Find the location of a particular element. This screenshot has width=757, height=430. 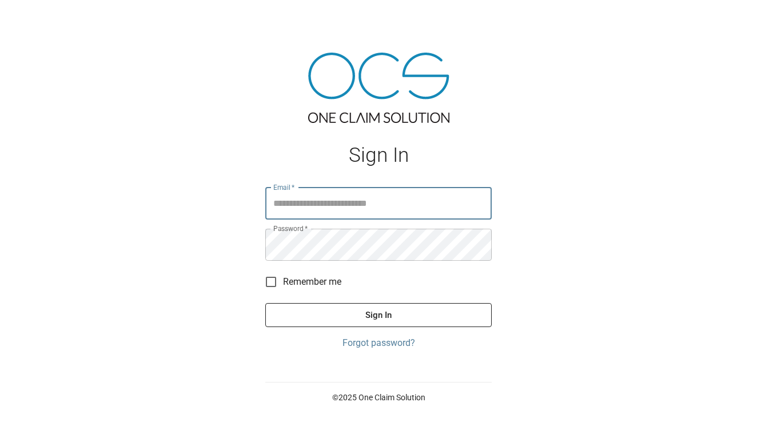

p: © 2025 One Claim Solution is located at coordinates (378, 397).